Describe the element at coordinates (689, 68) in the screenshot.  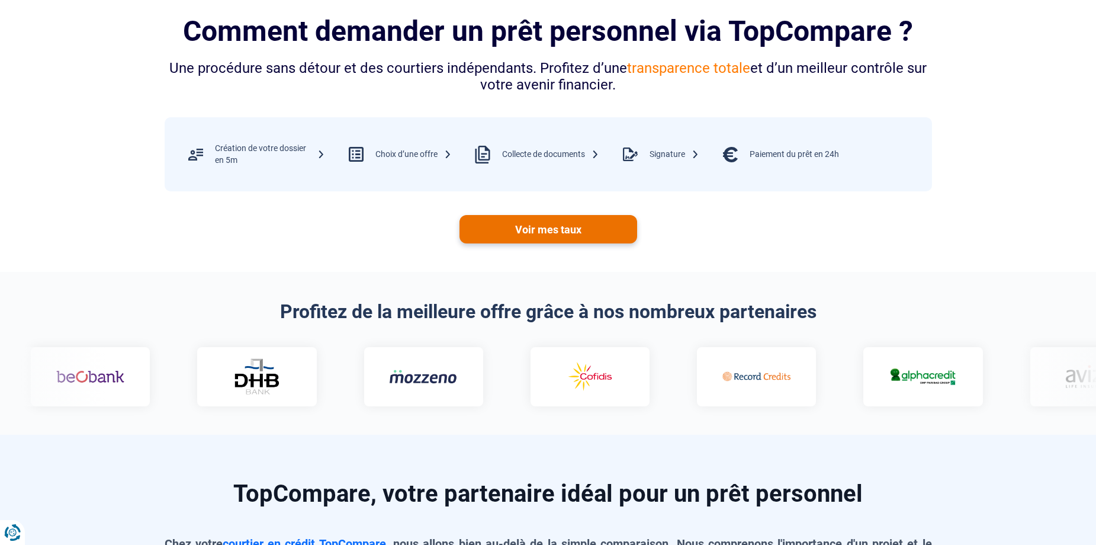
I see `span: transparence totale` at that location.